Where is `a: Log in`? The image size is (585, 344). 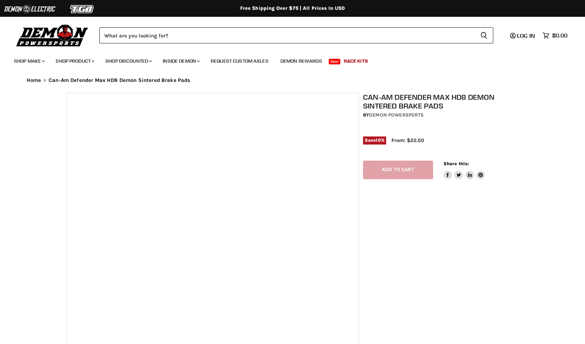
a: Log in is located at coordinates (523, 36).